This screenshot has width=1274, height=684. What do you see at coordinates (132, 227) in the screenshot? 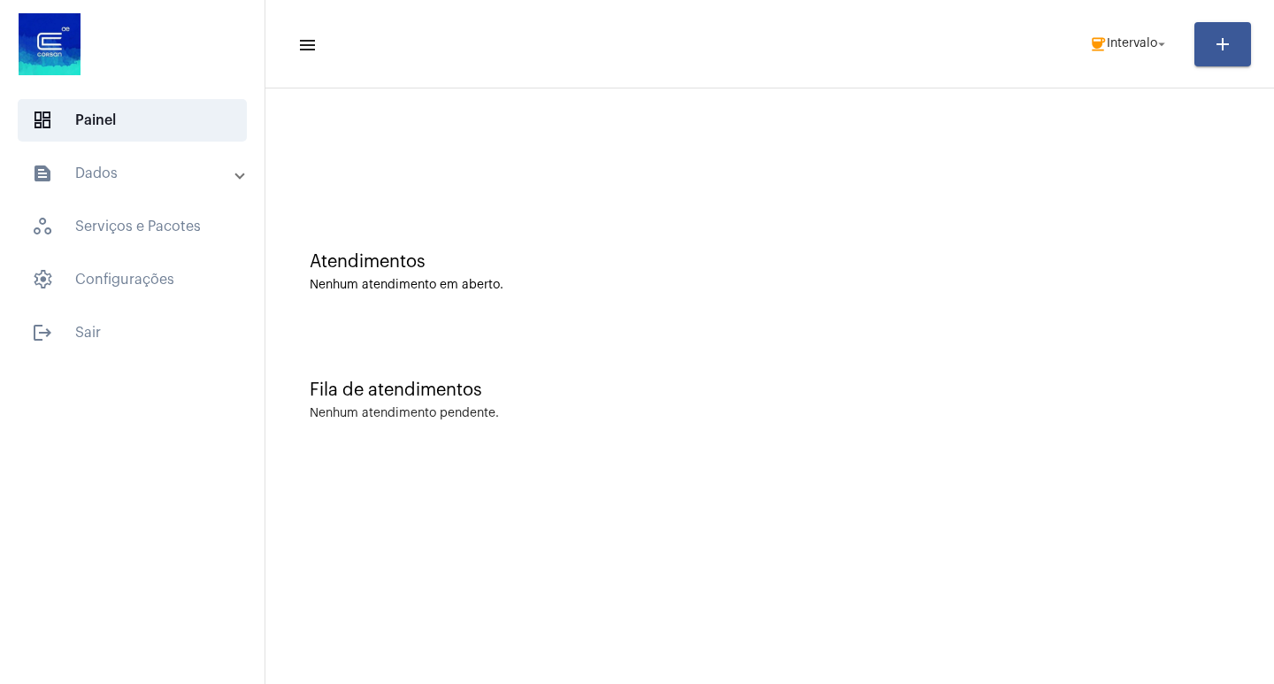
I see `span: Serviços e Pacotes` at bounding box center [132, 227].